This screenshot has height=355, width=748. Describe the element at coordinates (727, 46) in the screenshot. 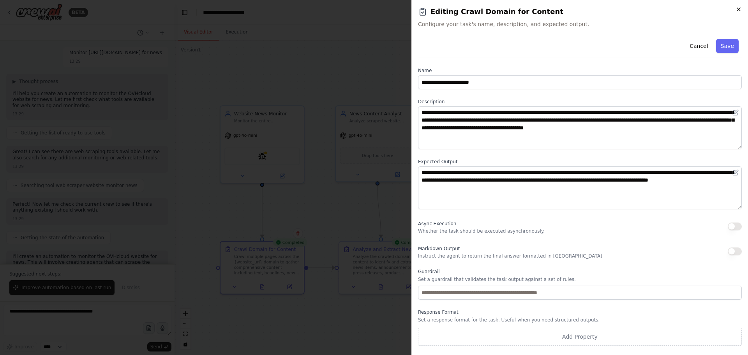

I see `button: Save` at that location.